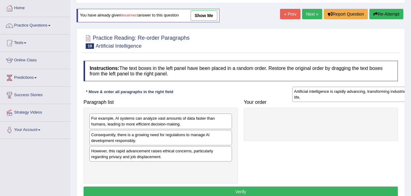 The width and height of the screenshot is (411, 196). What do you see at coordinates (161, 138) in the screenshot?
I see `div: Consequently, there is a growing need for regulations to manage Al development responsibly.` at bounding box center [161, 138].